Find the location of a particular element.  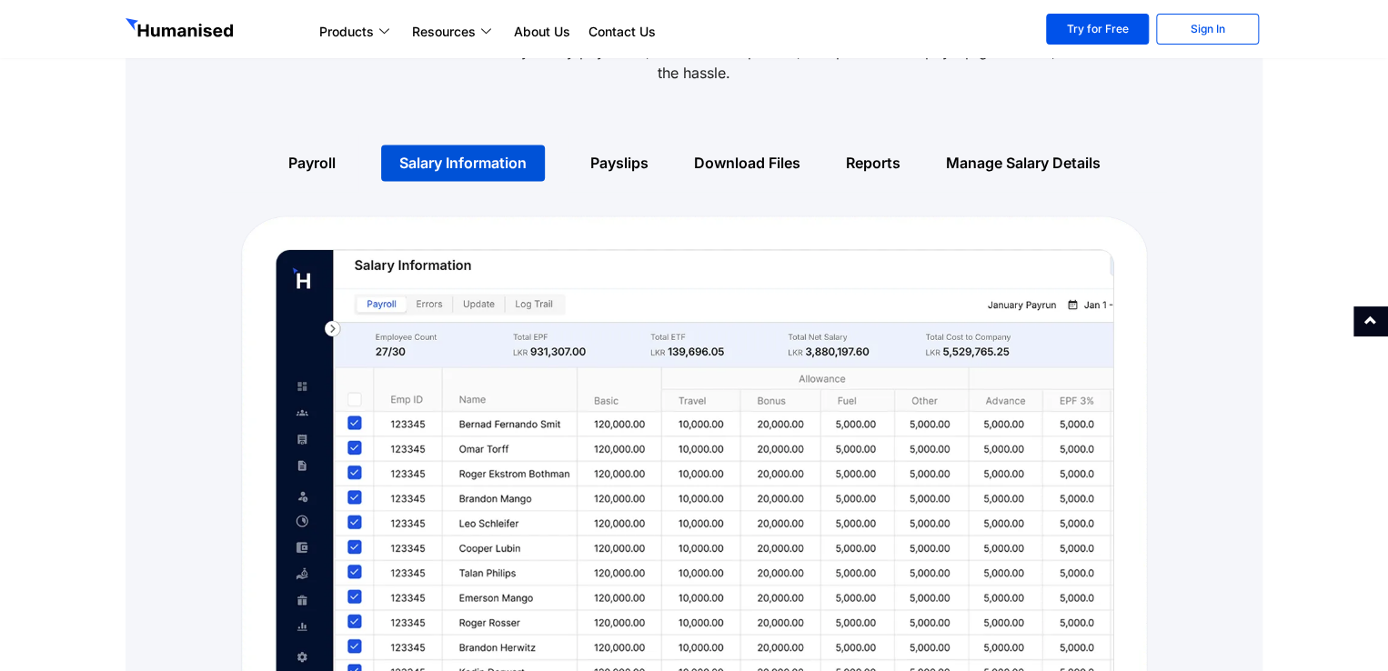

a: About Us is located at coordinates (542, 32).